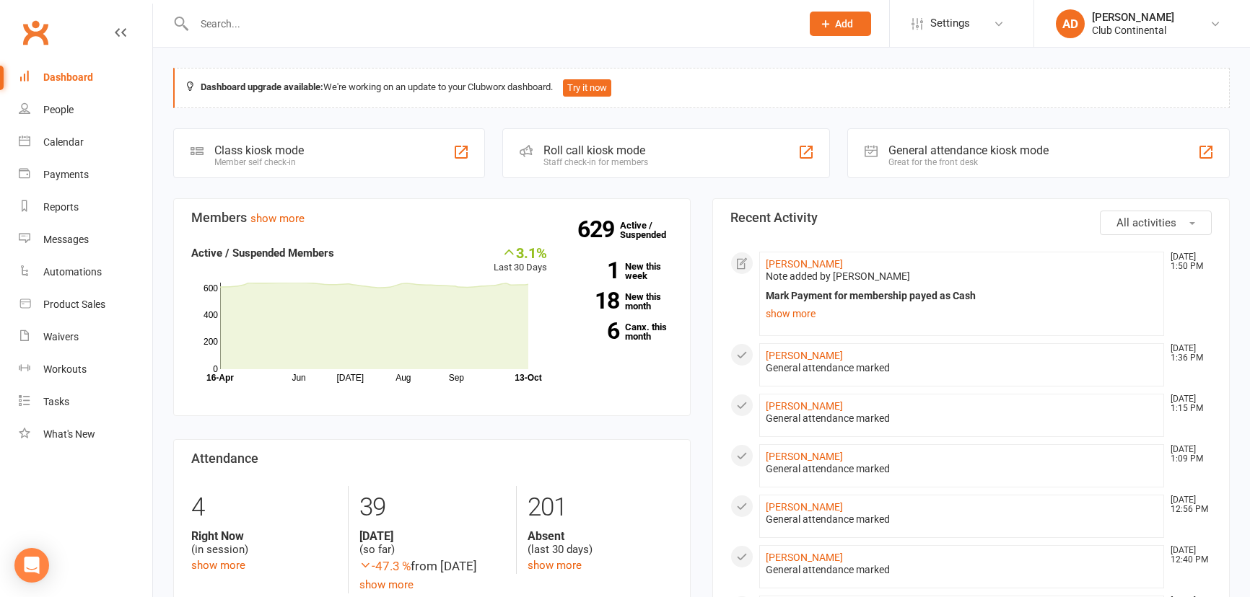  What do you see at coordinates (971, 218) in the screenshot?
I see `h3: Recent Activity` at bounding box center [971, 218].